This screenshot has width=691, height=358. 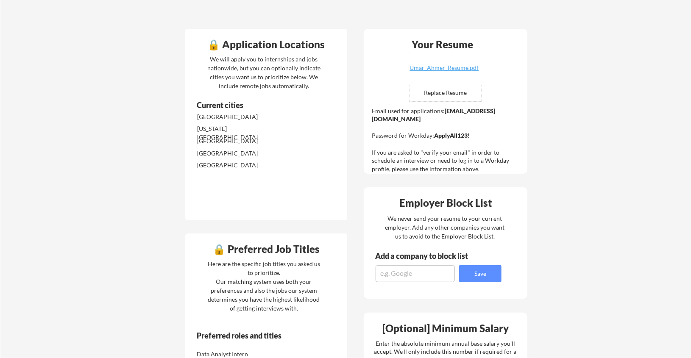 I want to click on div: Preferred roles and titles, so click(x=254, y=336).